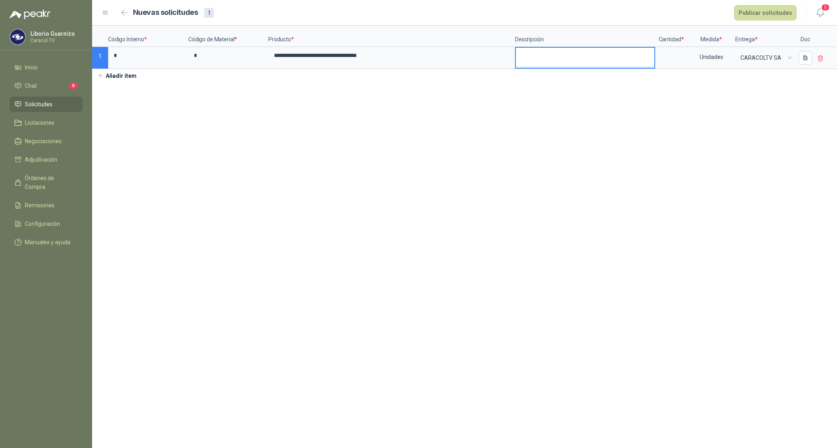 This screenshot has height=448, width=837. I want to click on span: Órdenes de Compra, so click(50, 182).